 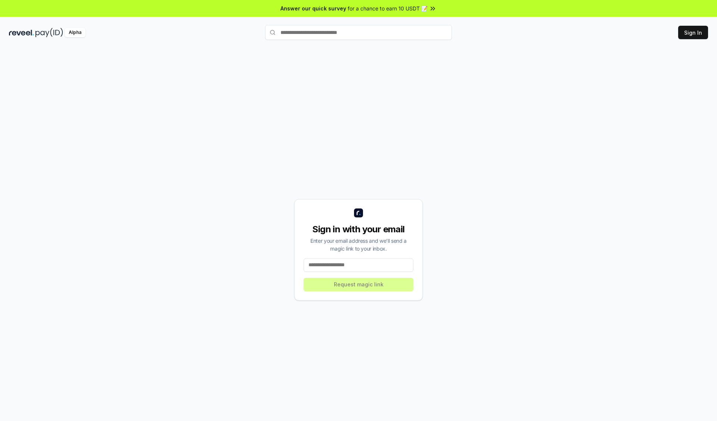 I want to click on div: Alpha, so click(x=75, y=32).